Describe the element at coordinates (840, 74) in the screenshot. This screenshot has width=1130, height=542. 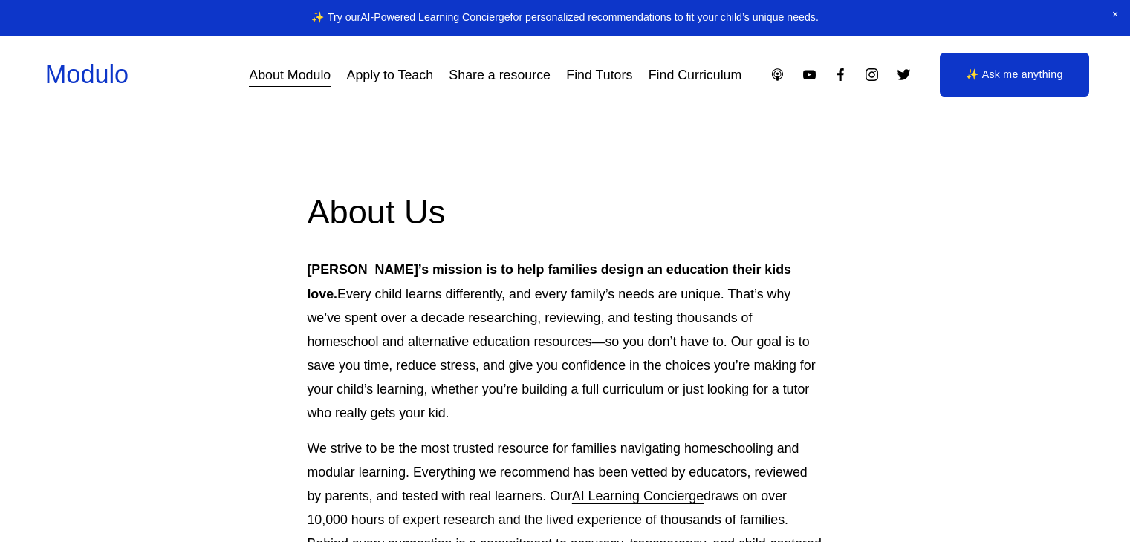
I see `a: Facebook` at that location.